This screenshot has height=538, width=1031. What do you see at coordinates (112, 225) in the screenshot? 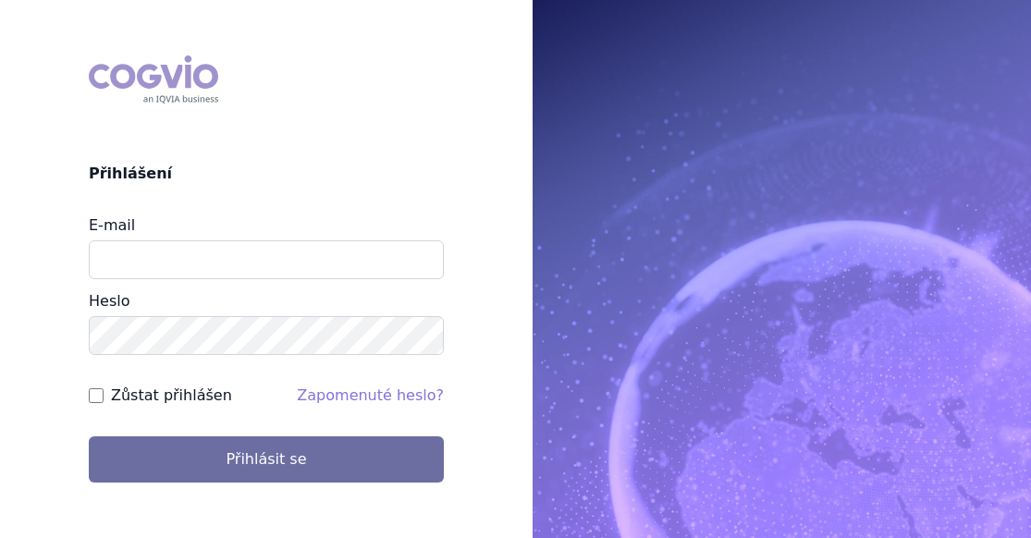
I see `label: E-mail` at bounding box center [112, 225].